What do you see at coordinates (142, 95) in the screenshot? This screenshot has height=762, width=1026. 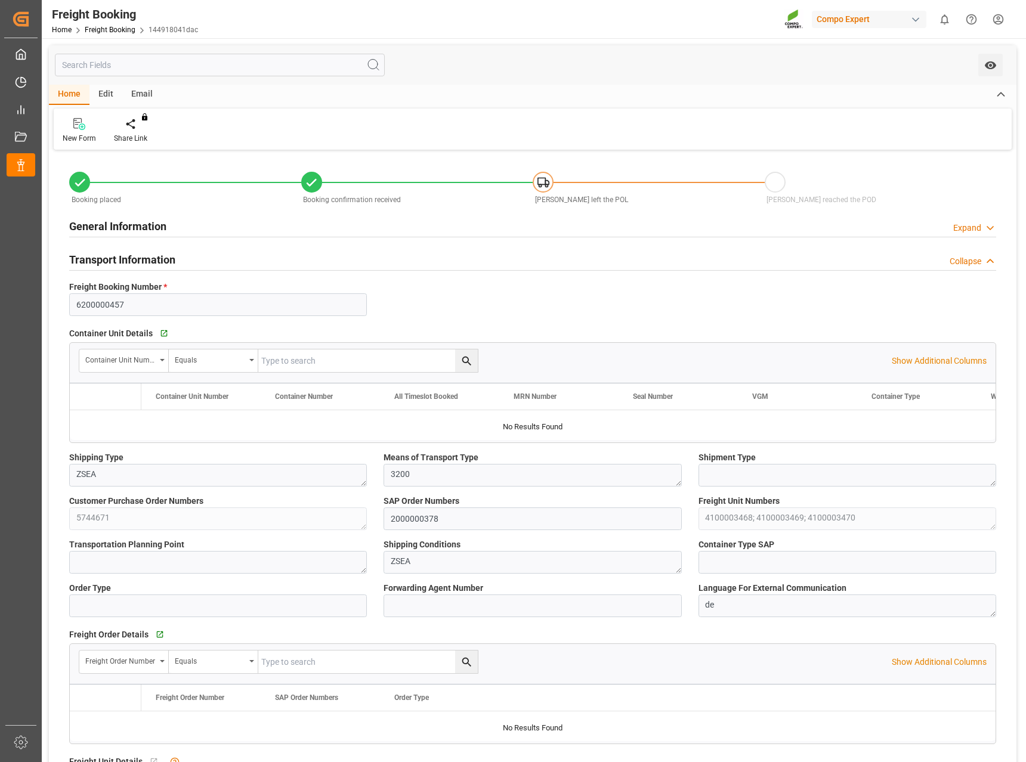 I see `div: Email` at bounding box center [142, 95].